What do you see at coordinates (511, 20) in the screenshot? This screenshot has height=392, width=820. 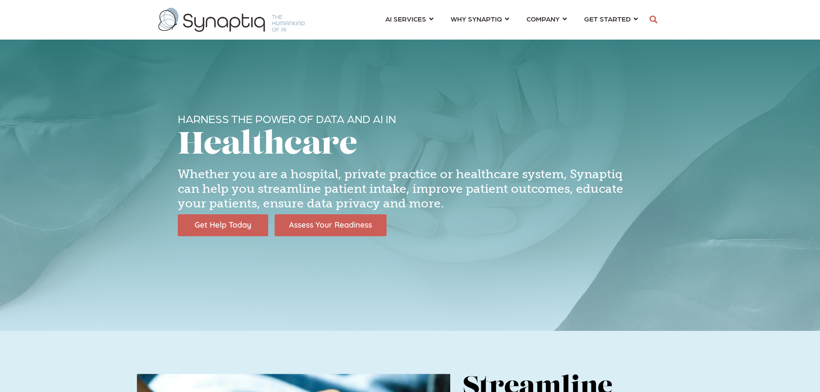 I see `nav: menu` at bounding box center [511, 20].